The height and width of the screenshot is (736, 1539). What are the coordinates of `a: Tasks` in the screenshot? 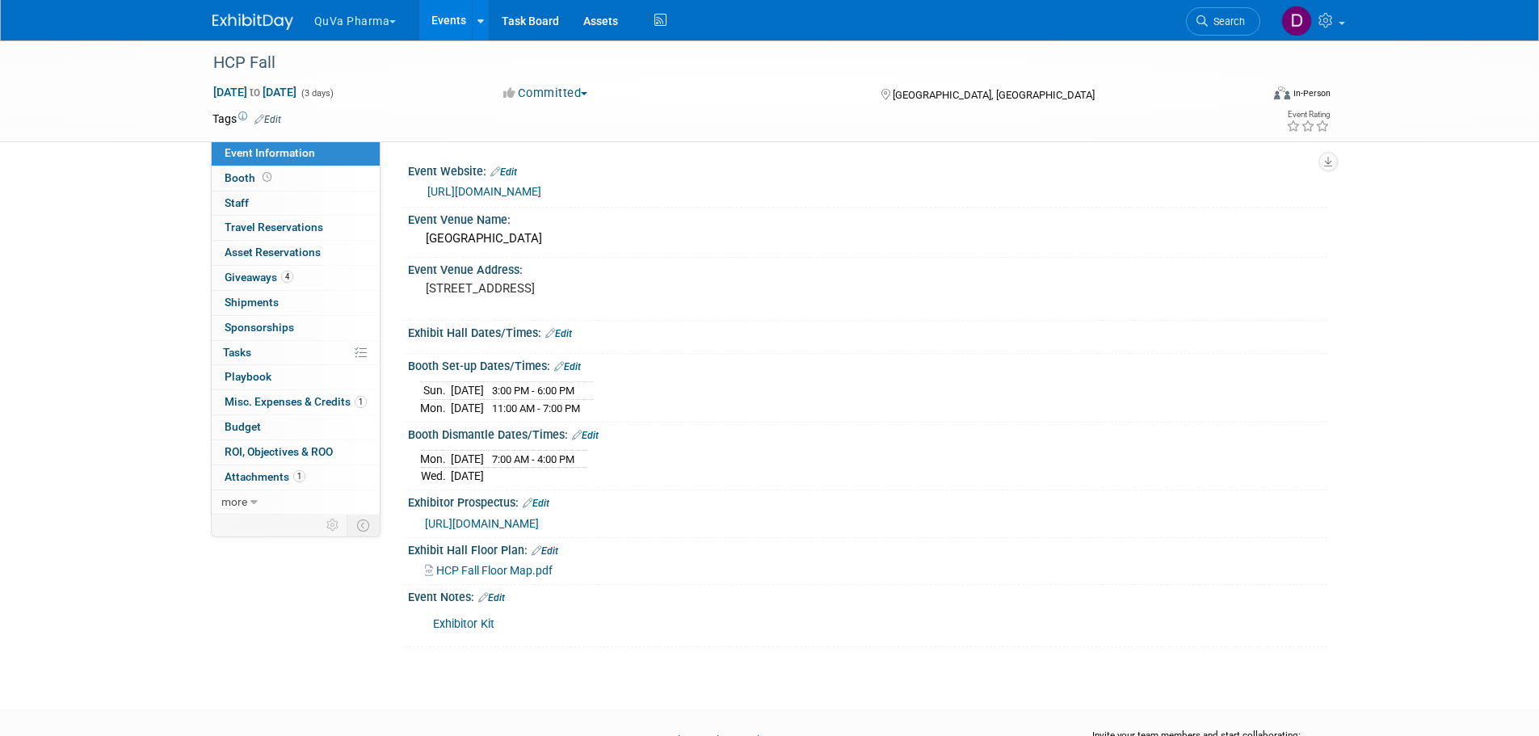 It's located at (296, 353).